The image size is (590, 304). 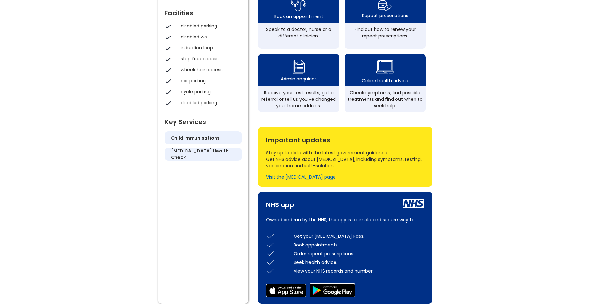 I want to click on div: induction loop, so click(x=210, y=48).